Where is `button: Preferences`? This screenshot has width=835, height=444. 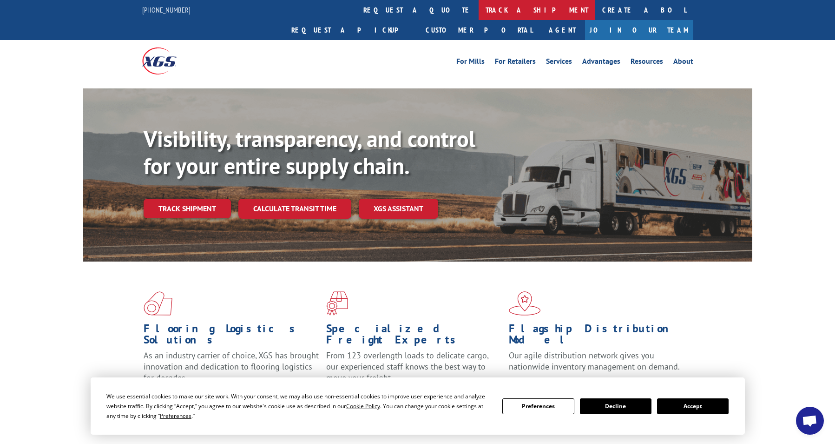 button: Preferences is located at coordinates (538, 406).